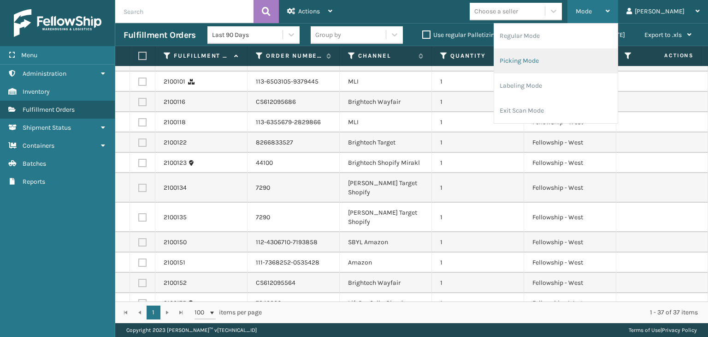 The width and height of the screenshot is (708, 337). I want to click on a: 2100123, so click(175, 163).